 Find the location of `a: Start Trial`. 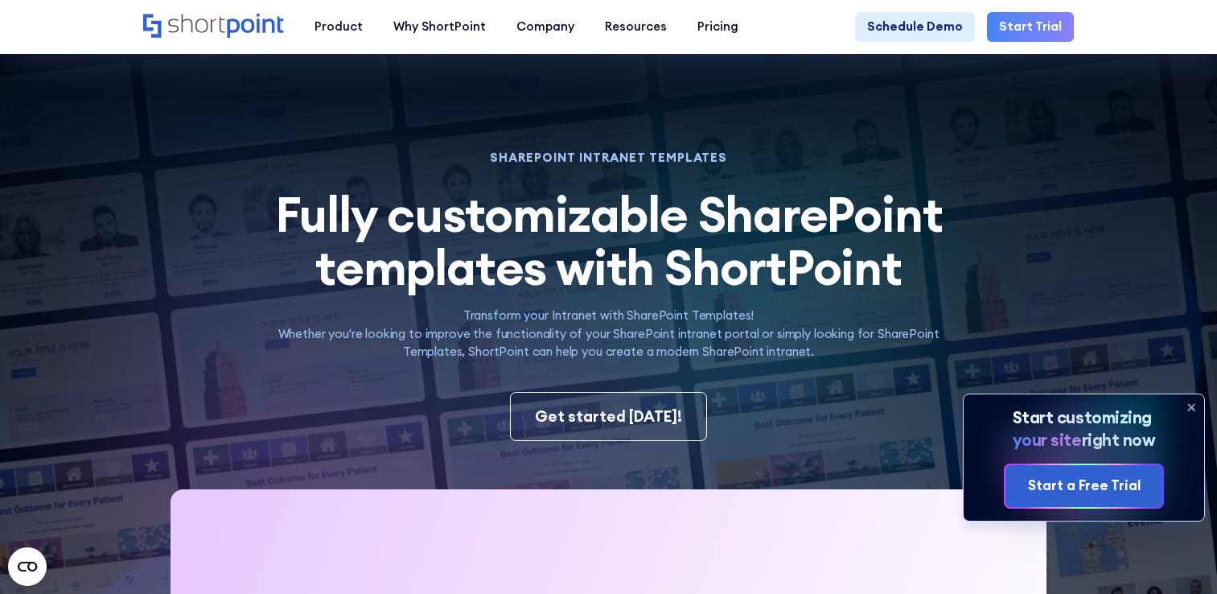

a: Start Trial is located at coordinates (1030, 27).